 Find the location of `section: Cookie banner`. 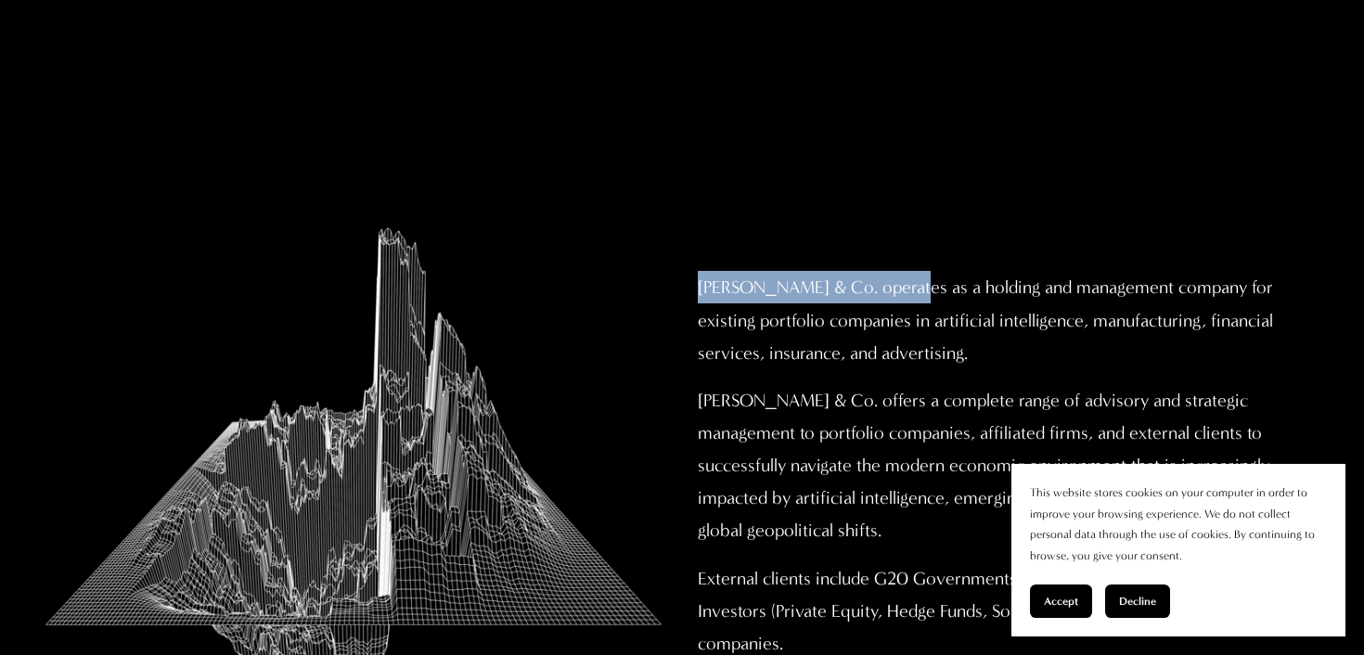

section: Cookie banner is located at coordinates (1179, 550).